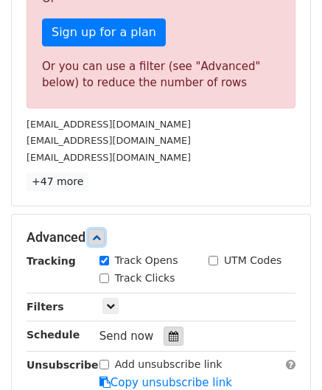 The width and height of the screenshot is (322, 390). Describe the element at coordinates (285, 354) in the screenshot. I see `div: Chat Widget` at that location.